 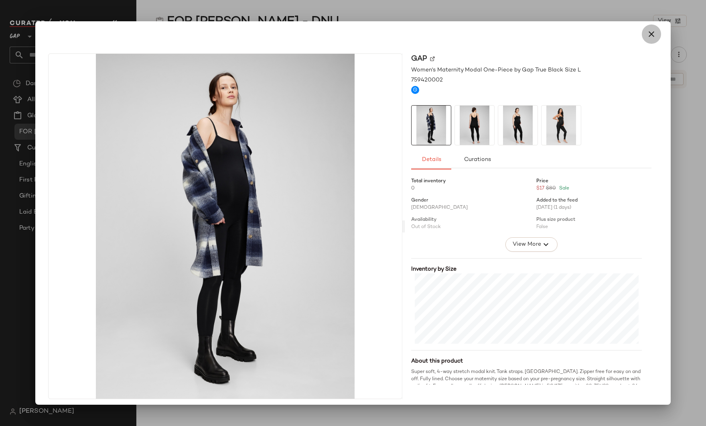 What do you see at coordinates (419, 59) in the screenshot?
I see `span: Gap` at bounding box center [419, 59].